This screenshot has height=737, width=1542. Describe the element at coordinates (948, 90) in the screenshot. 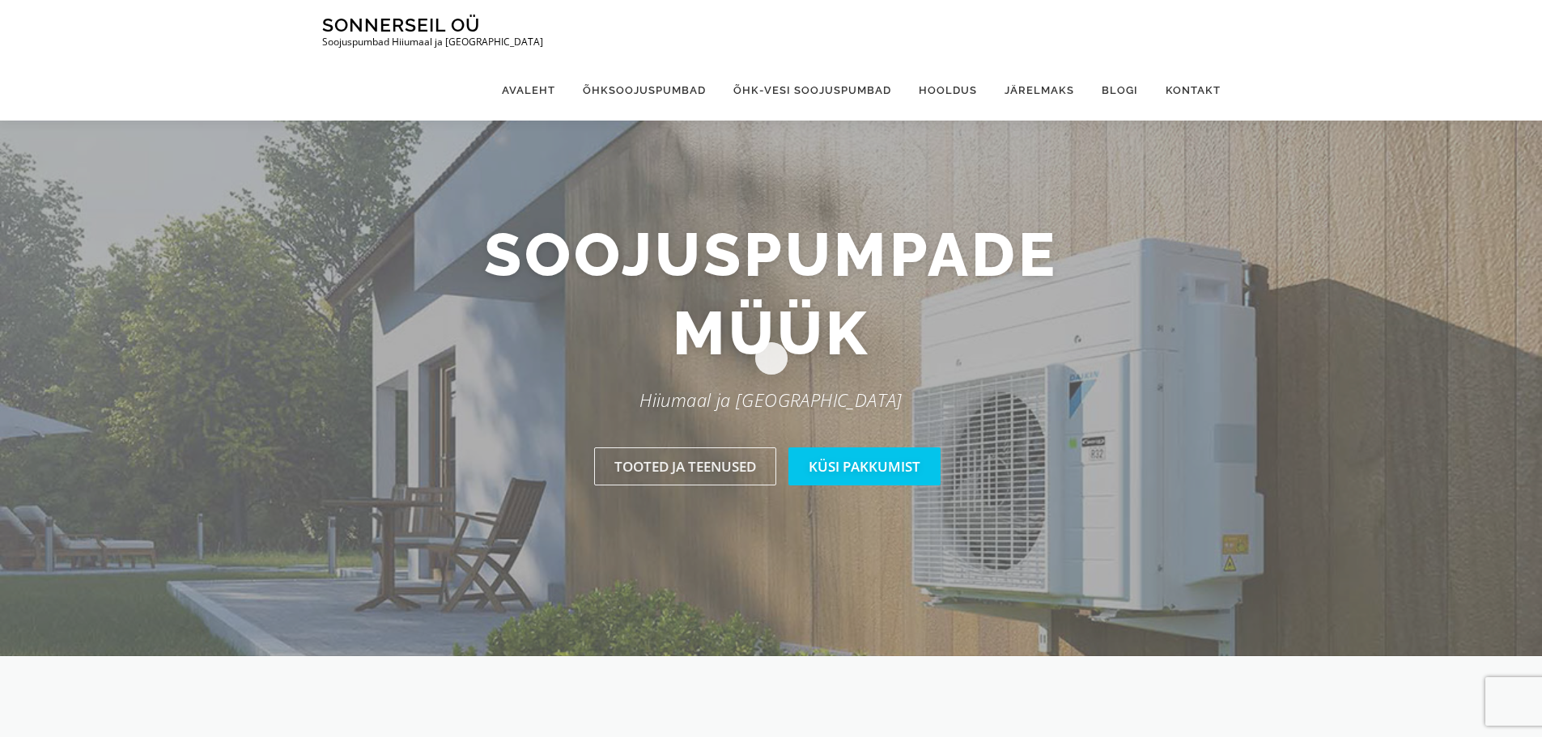

I see `a: Hooldus` at that location.